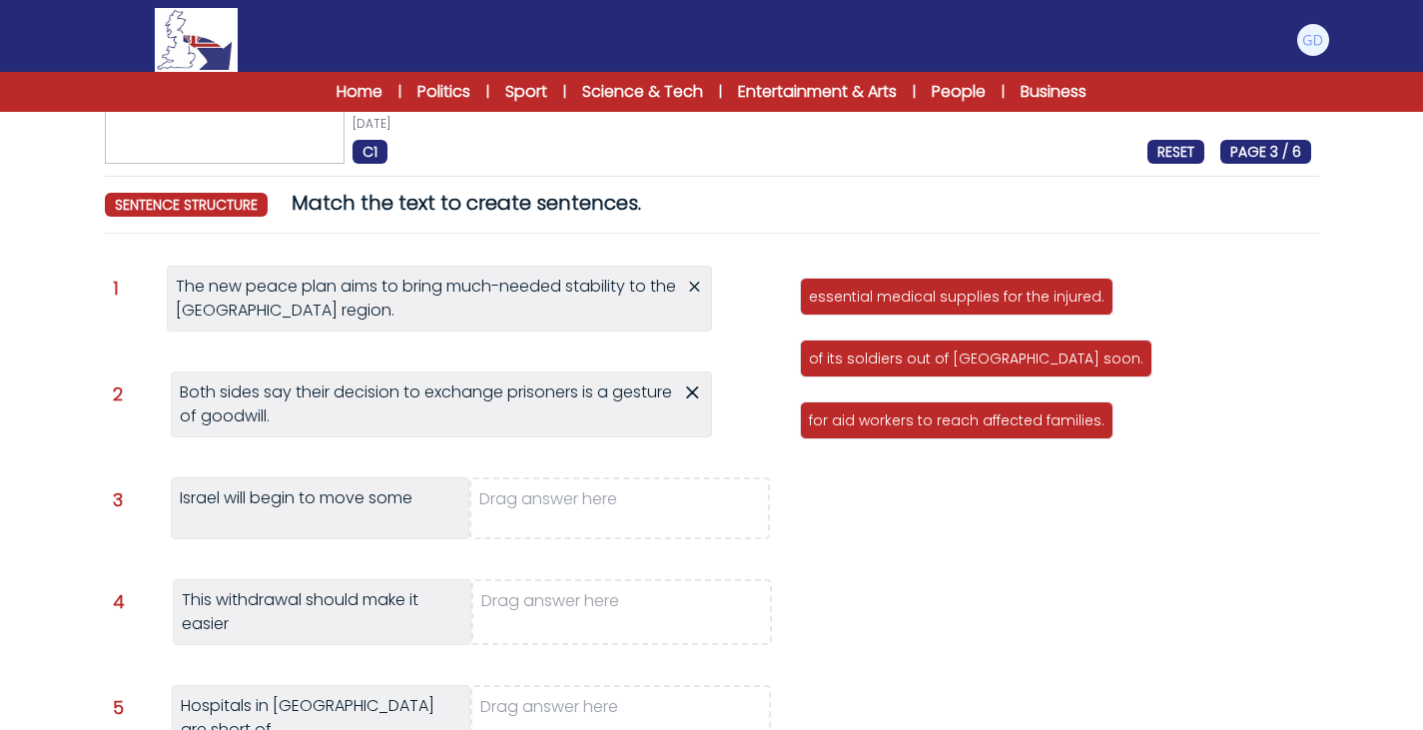 The image size is (1423, 730). What do you see at coordinates (642, 92) in the screenshot?
I see `a: Science & Tech` at bounding box center [642, 92].